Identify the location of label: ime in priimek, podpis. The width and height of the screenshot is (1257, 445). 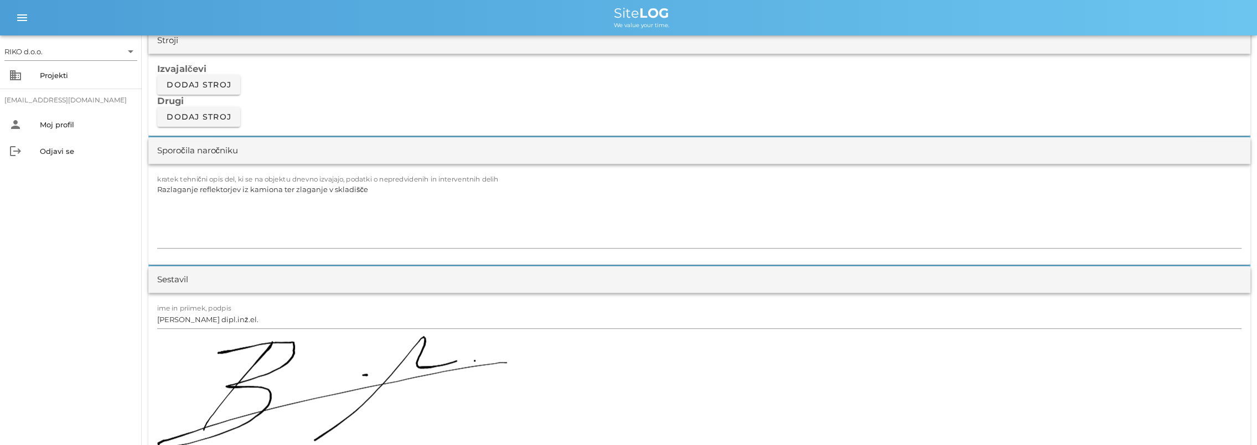
(194, 308).